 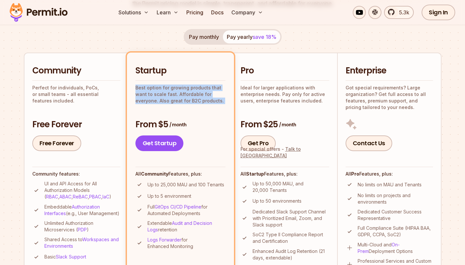 I want to click on strong: Community, so click(x=155, y=173).